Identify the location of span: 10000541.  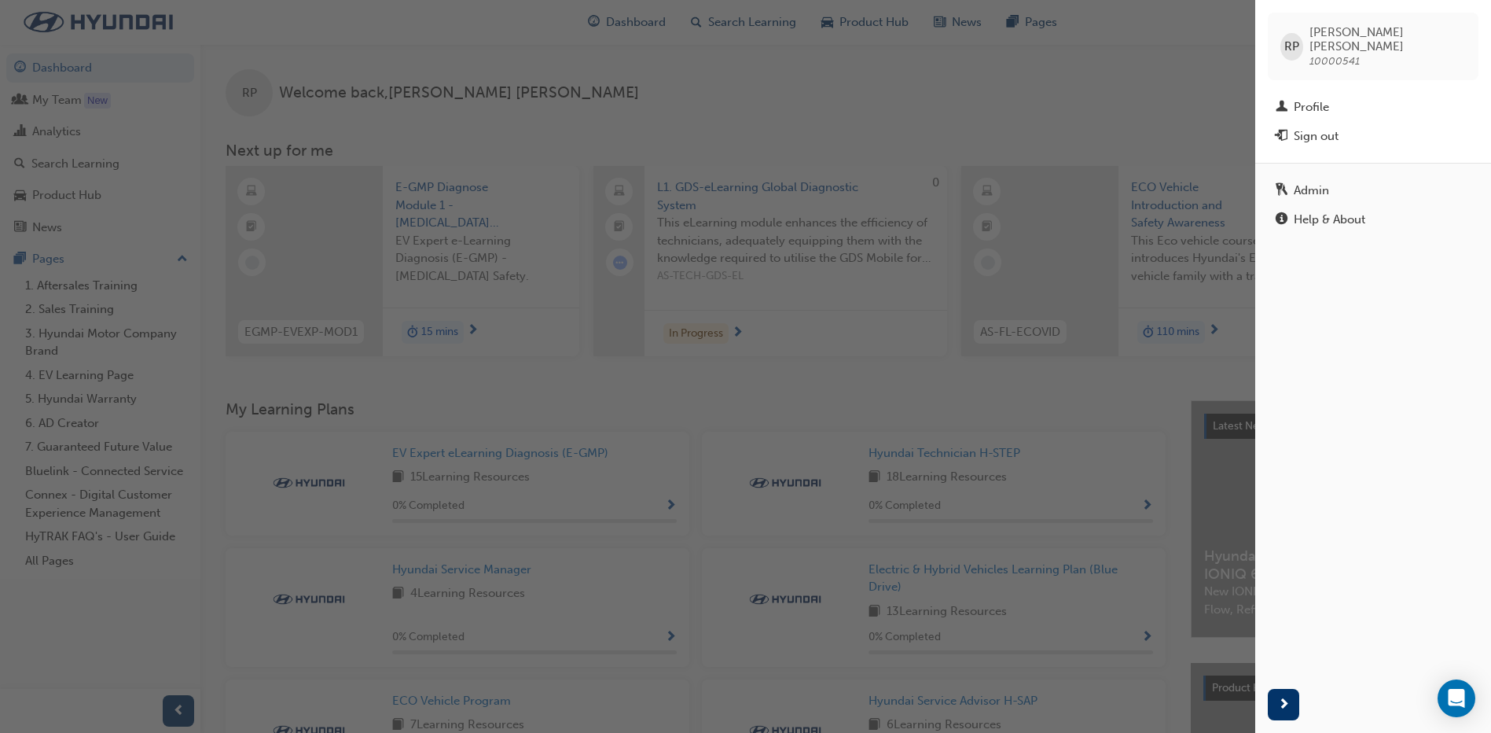
(1335, 61).